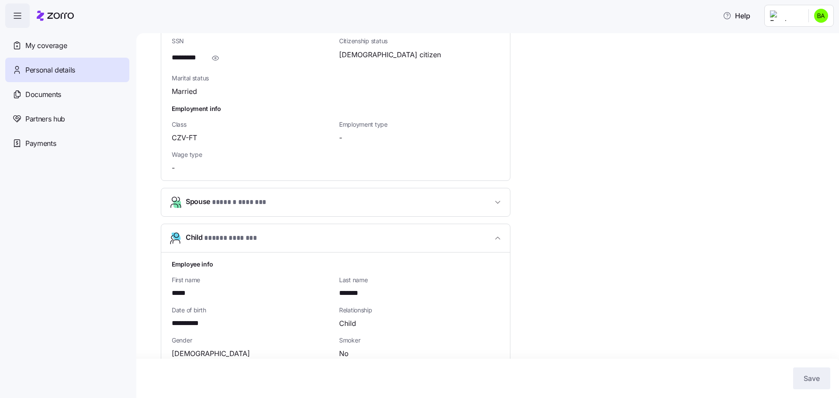 This screenshot has height=398, width=839. Describe the element at coordinates (252, 155) in the screenshot. I see `span: Wage type` at that location.